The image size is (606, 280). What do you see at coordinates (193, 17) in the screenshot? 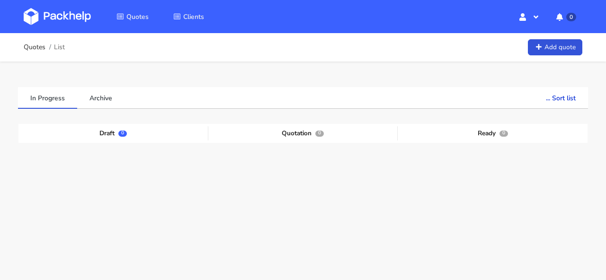
I see `span: Clients` at bounding box center [193, 17].